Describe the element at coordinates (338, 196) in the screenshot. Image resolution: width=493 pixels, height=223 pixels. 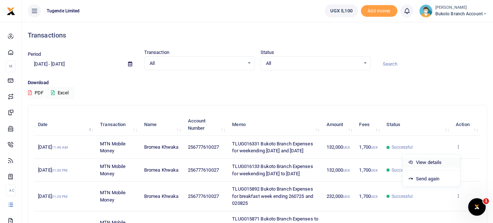
I see `span: 232,000` at that location.